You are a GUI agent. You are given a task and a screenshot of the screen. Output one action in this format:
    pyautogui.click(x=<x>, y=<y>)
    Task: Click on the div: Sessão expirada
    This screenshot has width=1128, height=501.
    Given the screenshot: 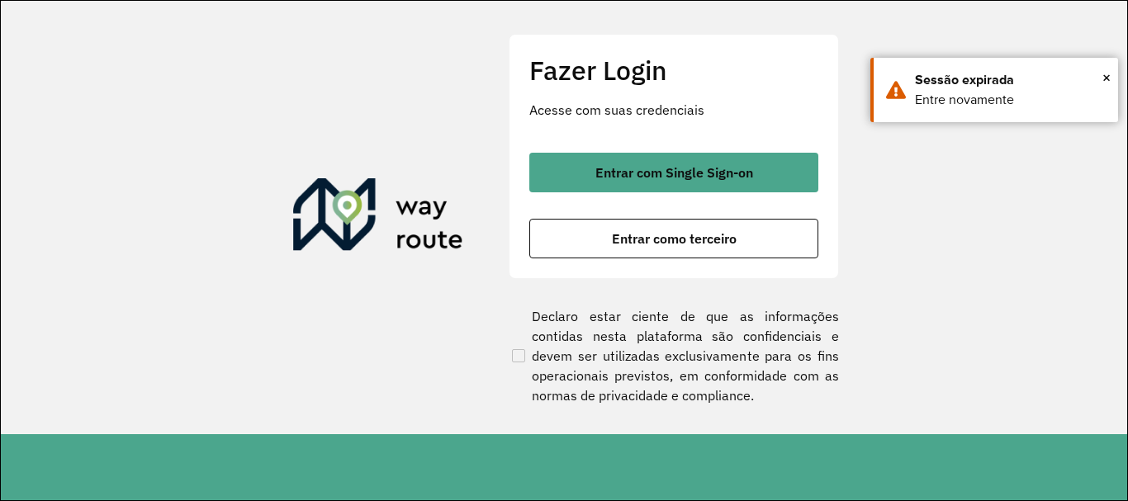 What is the action you would take?
    pyautogui.click(x=1010, y=80)
    